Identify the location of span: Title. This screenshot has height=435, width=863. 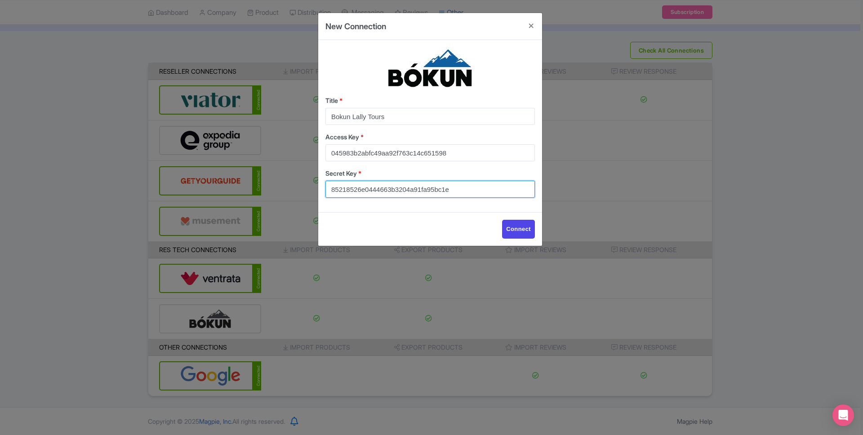
(332, 100).